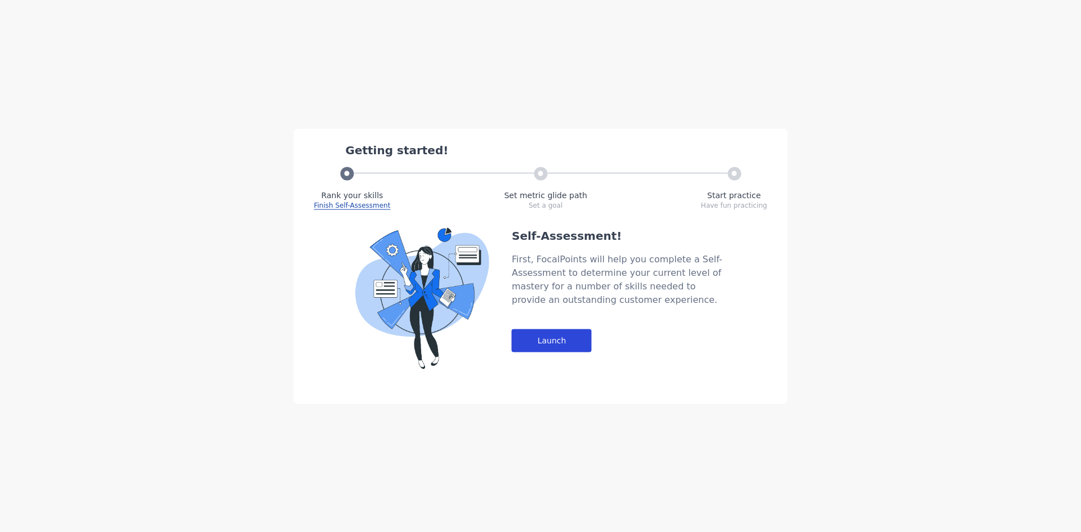 The image size is (1081, 532). What do you see at coordinates (619, 235) in the screenshot?
I see `div: Self-Assessment!` at bounding box center [619, 235].